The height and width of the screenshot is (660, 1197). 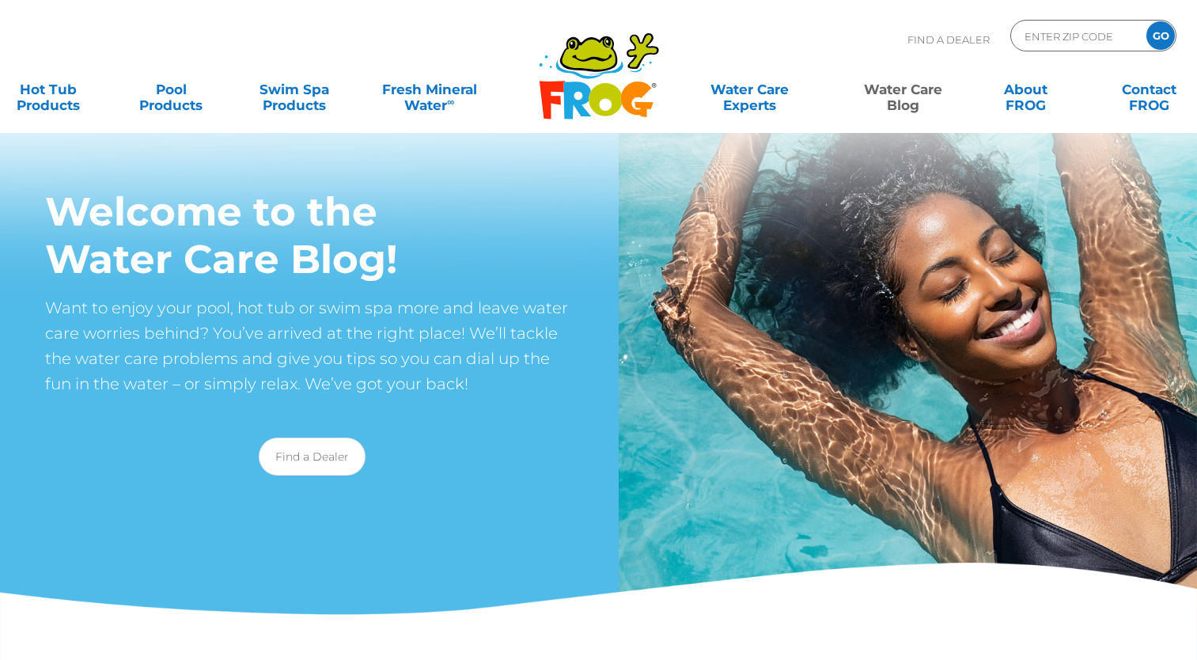 What do you see at coordinates (1149, 89) in the screenshot?
I see `a: ContactFROG` at bounding box center [1149, 89].